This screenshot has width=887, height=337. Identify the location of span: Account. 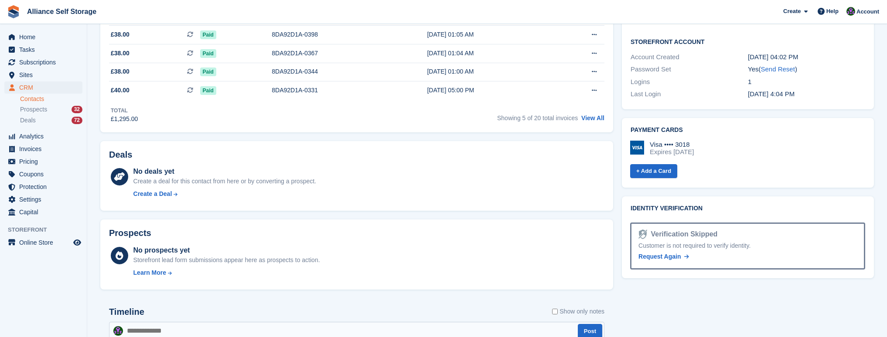
(868, 12).